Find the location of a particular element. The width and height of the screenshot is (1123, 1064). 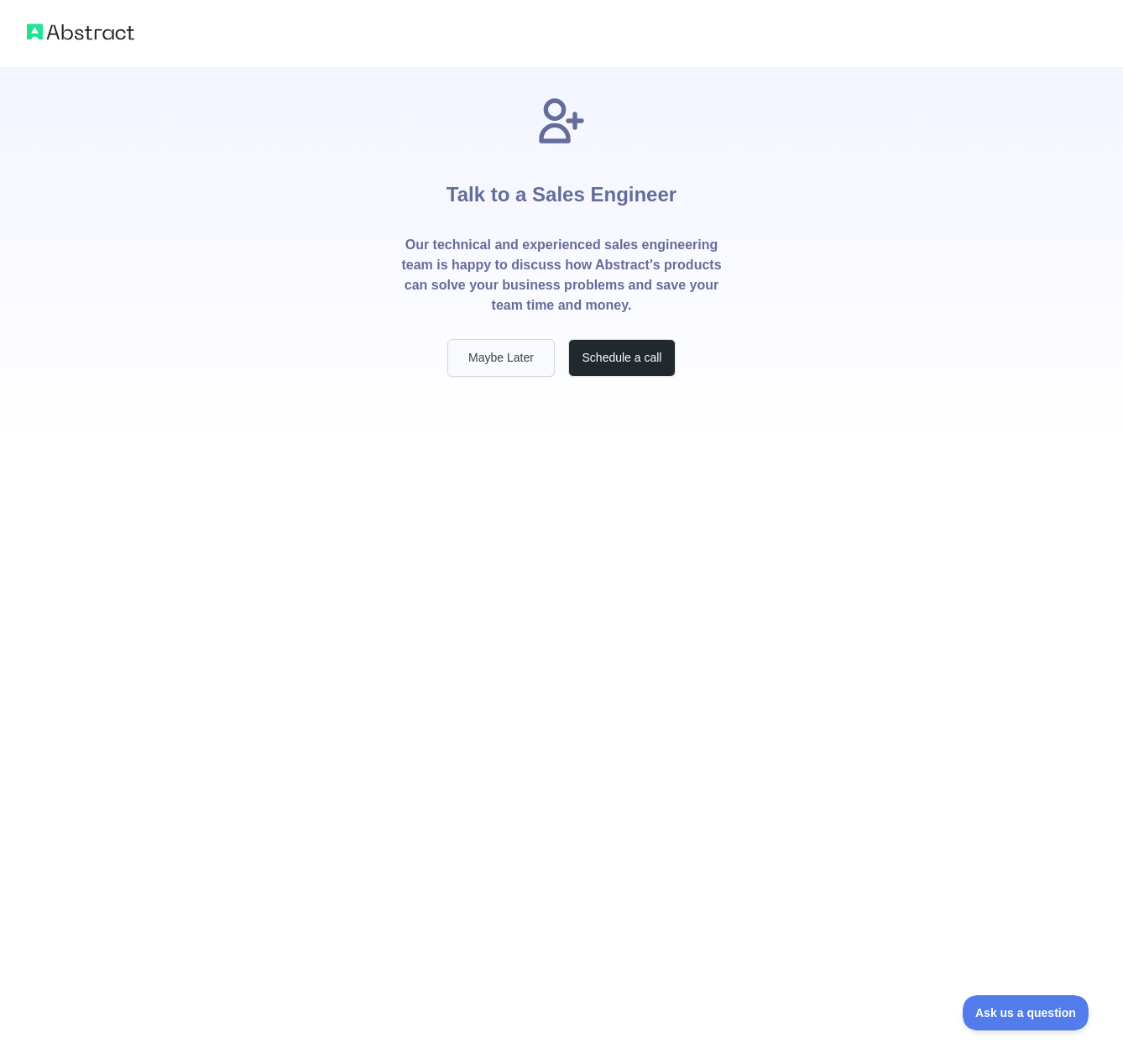

button: Schedule a call is located at coordinates (622, 358).